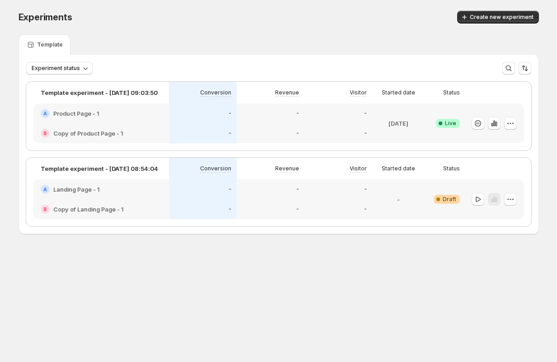  What do you see at coordinates (525, 68) in the screenshot?
I see `button: Sort the results` at bounding box center [525, 68].